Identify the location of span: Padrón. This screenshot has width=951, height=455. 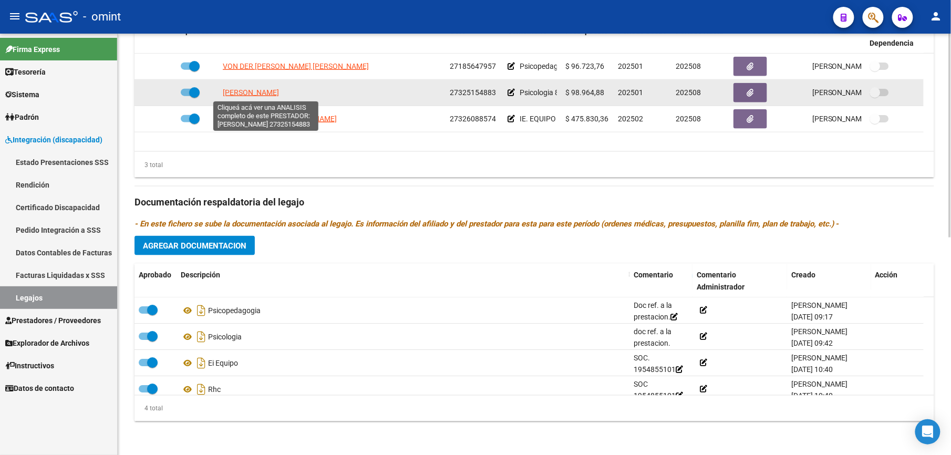
(22, 117).